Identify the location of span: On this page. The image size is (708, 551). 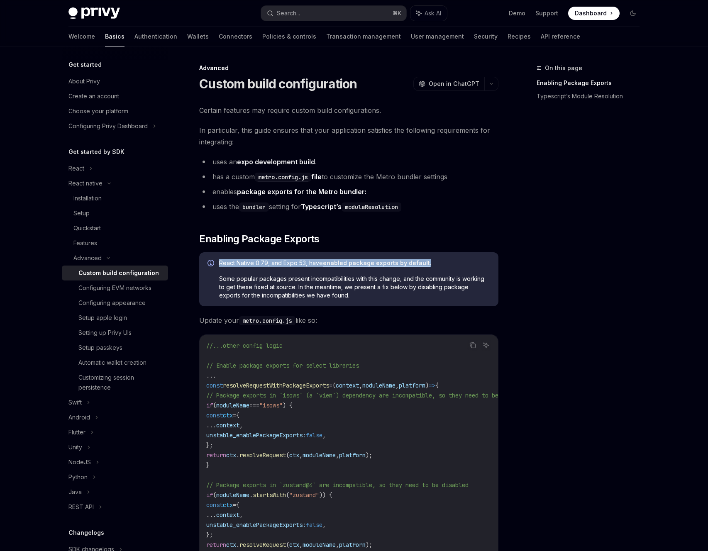
(563, 68).